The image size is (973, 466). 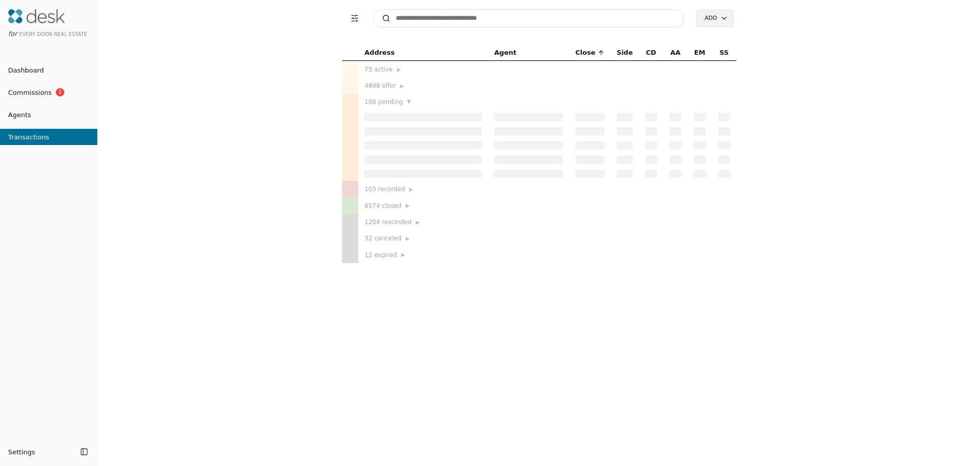 What do you see at coordinates (36, 16) in the screenshot?
I see `img: Desk` at bounding box center [36, 16].